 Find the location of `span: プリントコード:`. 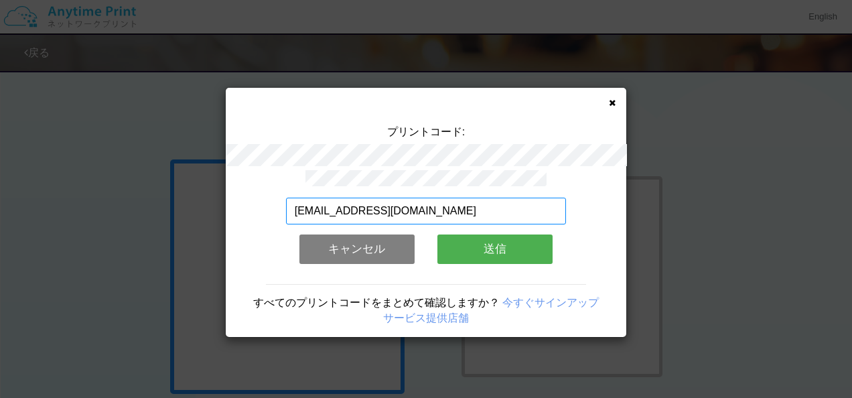

span: プリントコード: is located at coordinates (426, 131).